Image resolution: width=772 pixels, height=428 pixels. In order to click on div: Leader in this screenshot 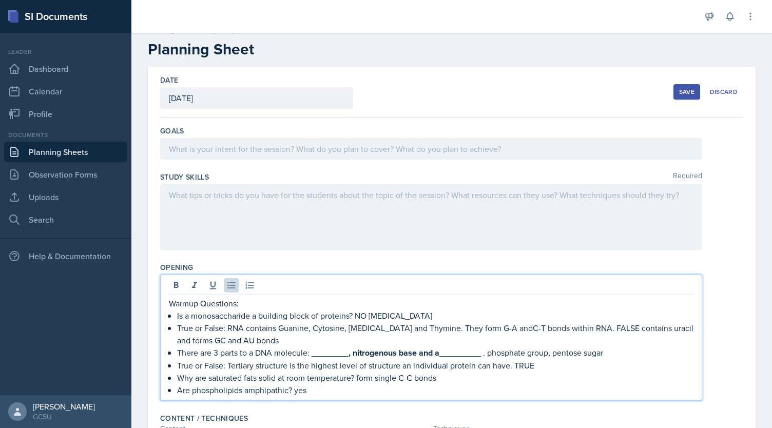, I will do `click(66, 52)`.